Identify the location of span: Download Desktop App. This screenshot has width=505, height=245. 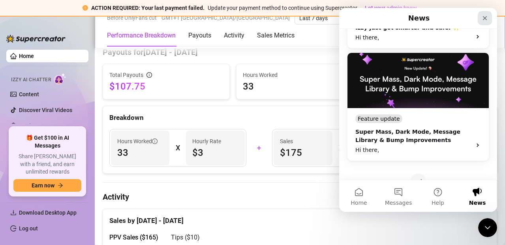
(48, 213).